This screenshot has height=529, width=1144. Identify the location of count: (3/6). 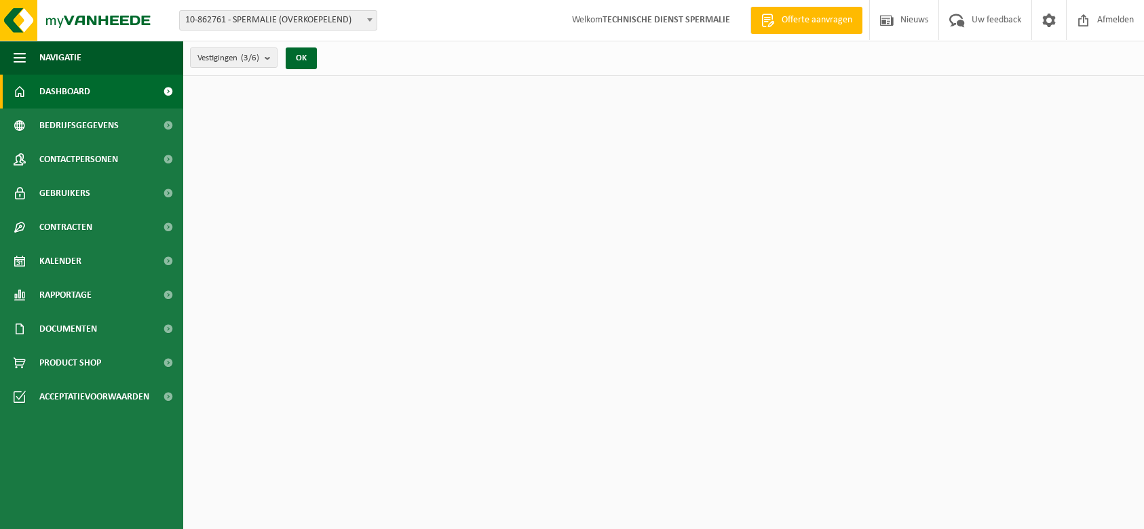
(250, 58).